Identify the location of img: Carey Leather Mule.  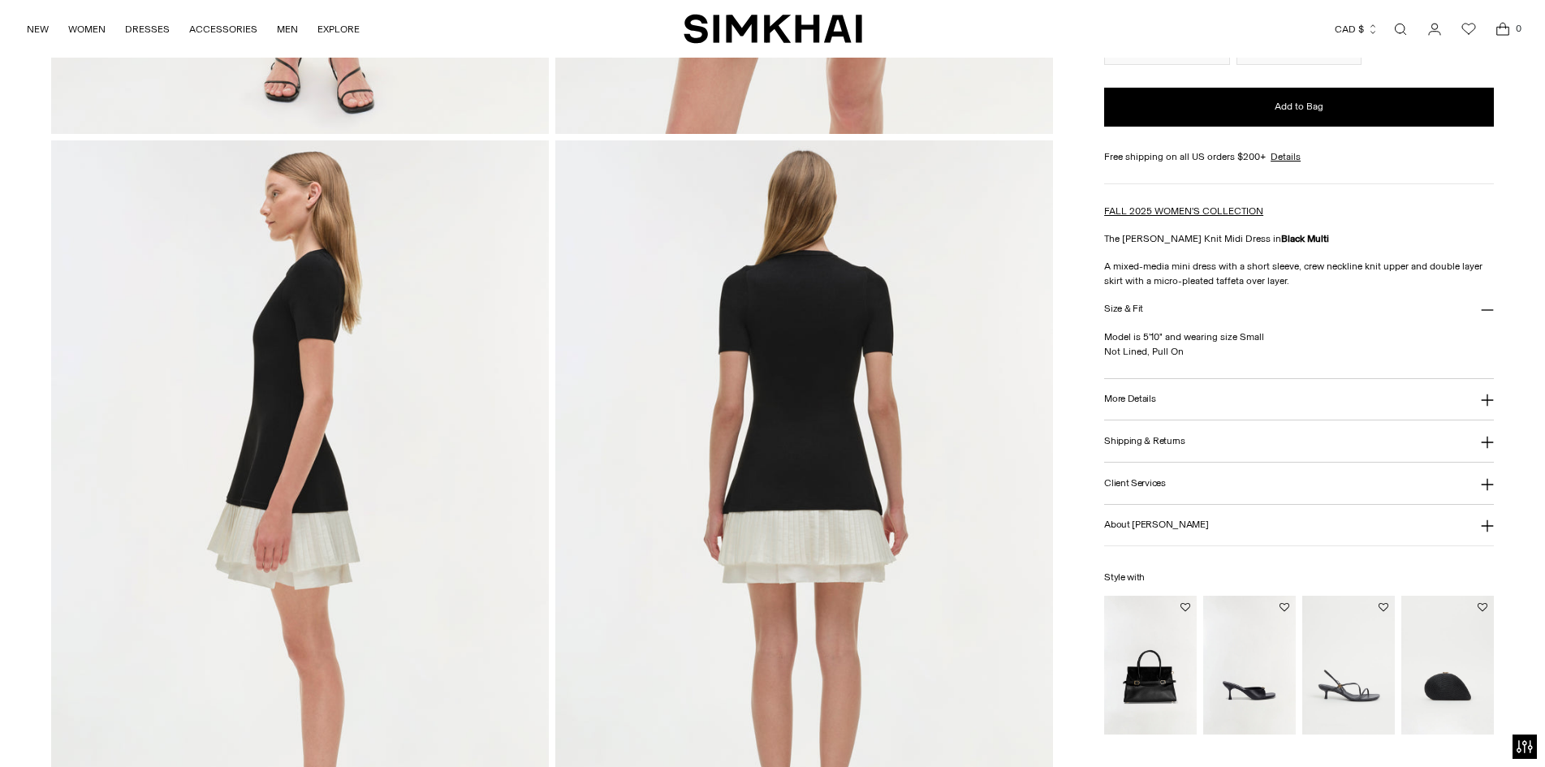
(1249, 665).